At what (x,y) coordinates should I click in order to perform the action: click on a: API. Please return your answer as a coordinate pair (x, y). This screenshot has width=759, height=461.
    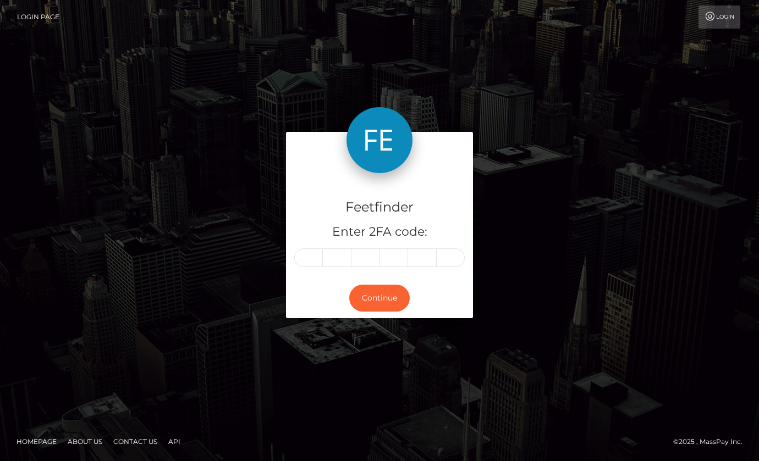
    Looking at the image, I should click on (174, 442).